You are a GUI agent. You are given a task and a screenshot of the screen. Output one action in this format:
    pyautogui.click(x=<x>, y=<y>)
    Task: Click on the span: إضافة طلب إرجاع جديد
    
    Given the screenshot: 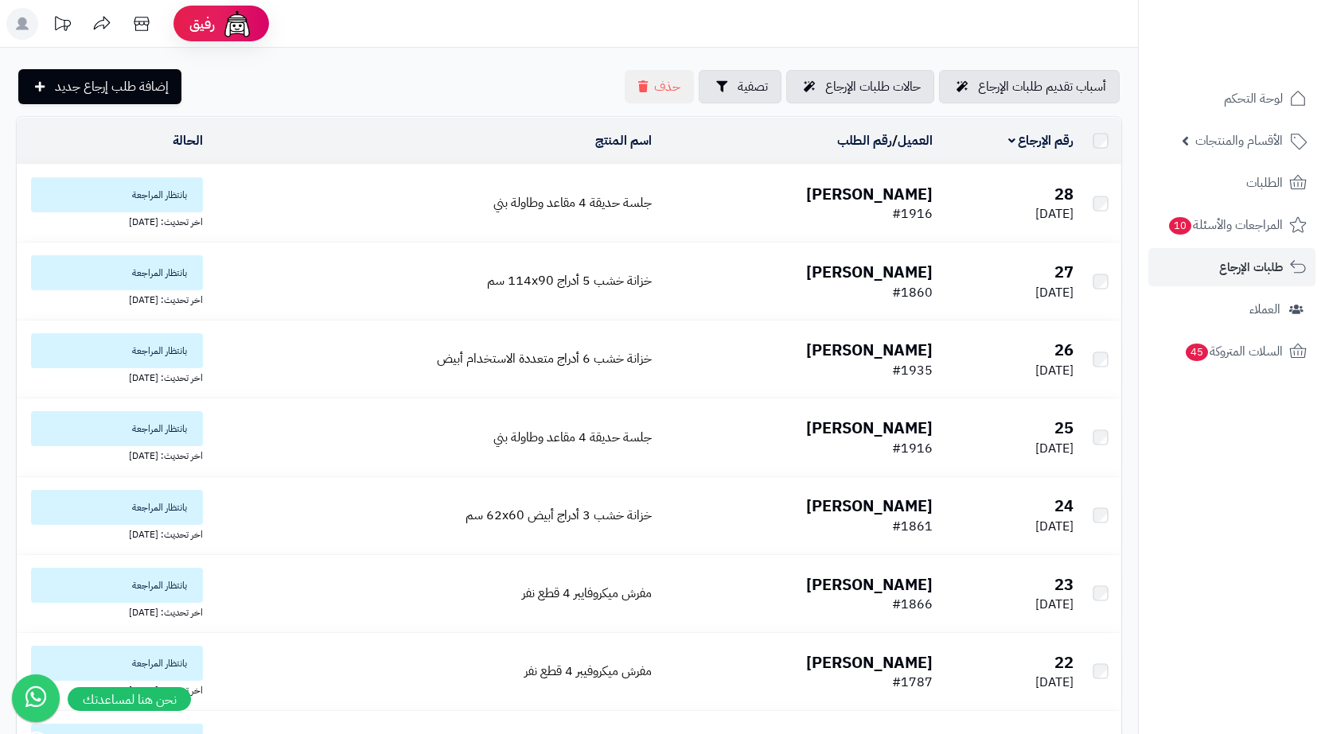 What is the action you would take?
    pyautogui.click(x=111, y=87)
    